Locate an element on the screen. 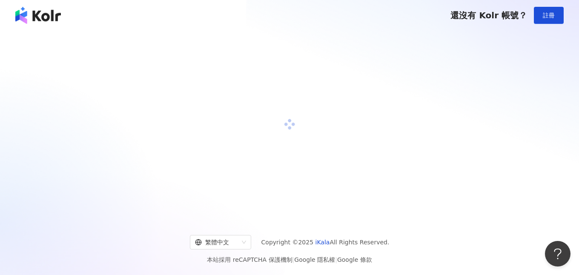 The height and width of the screenshot is (275, 579). button: 註冊 is located at coordinates (549, 15).